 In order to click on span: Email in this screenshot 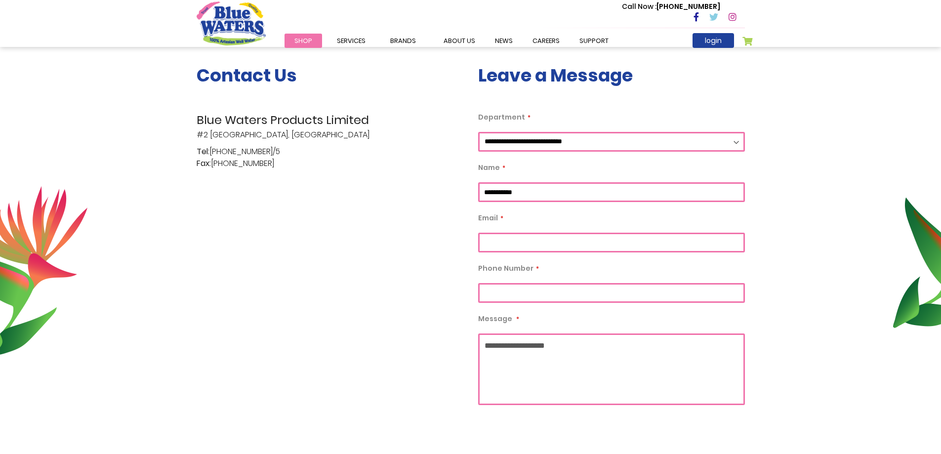, I will do `click(488, 218)`.